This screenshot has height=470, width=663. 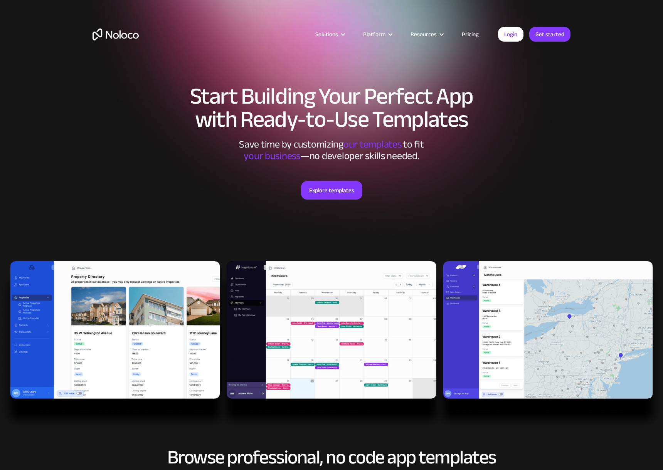 I want to click on a: home, so click(x=116, y=34).